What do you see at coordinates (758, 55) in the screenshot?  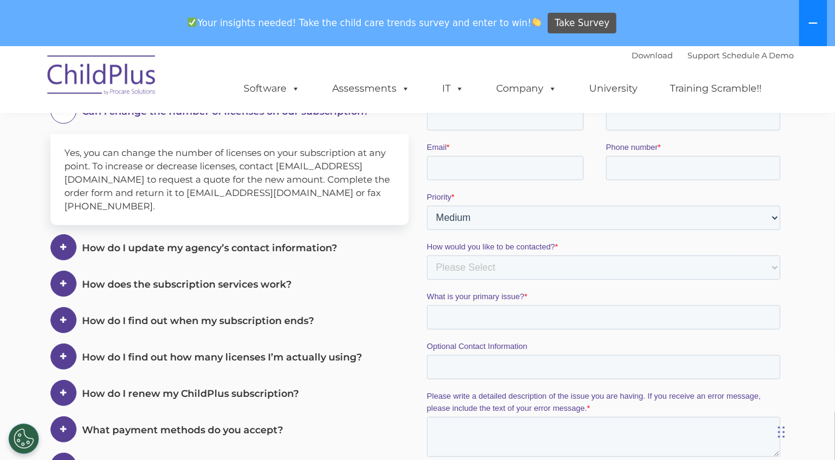 I see `a: Schedule A Demo` at bounding box center [758, 55].